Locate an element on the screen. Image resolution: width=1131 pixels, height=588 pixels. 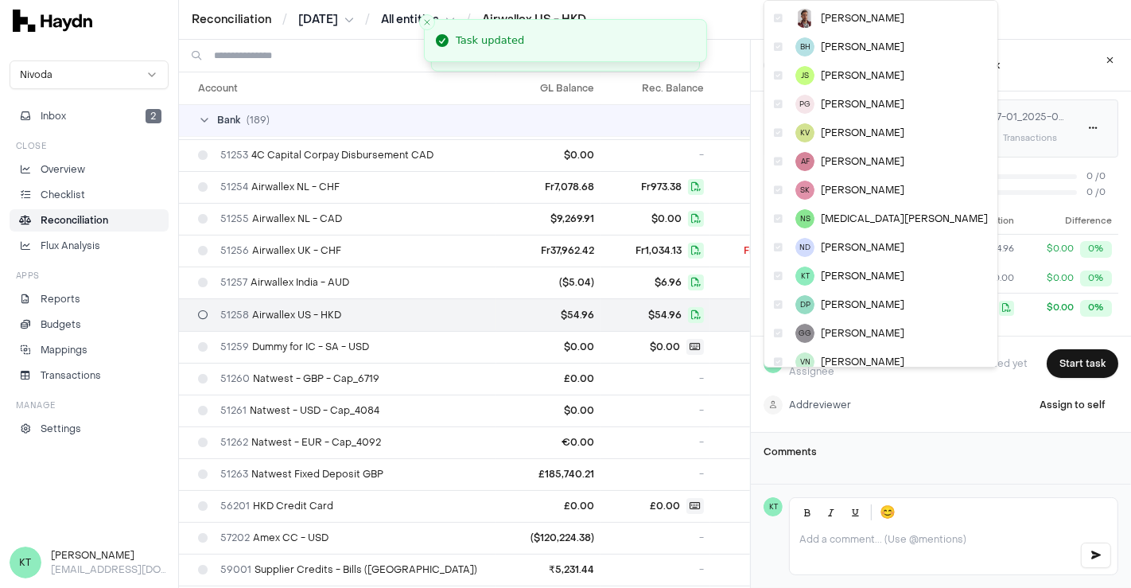
span: ND is located at coordinates (805, 247).